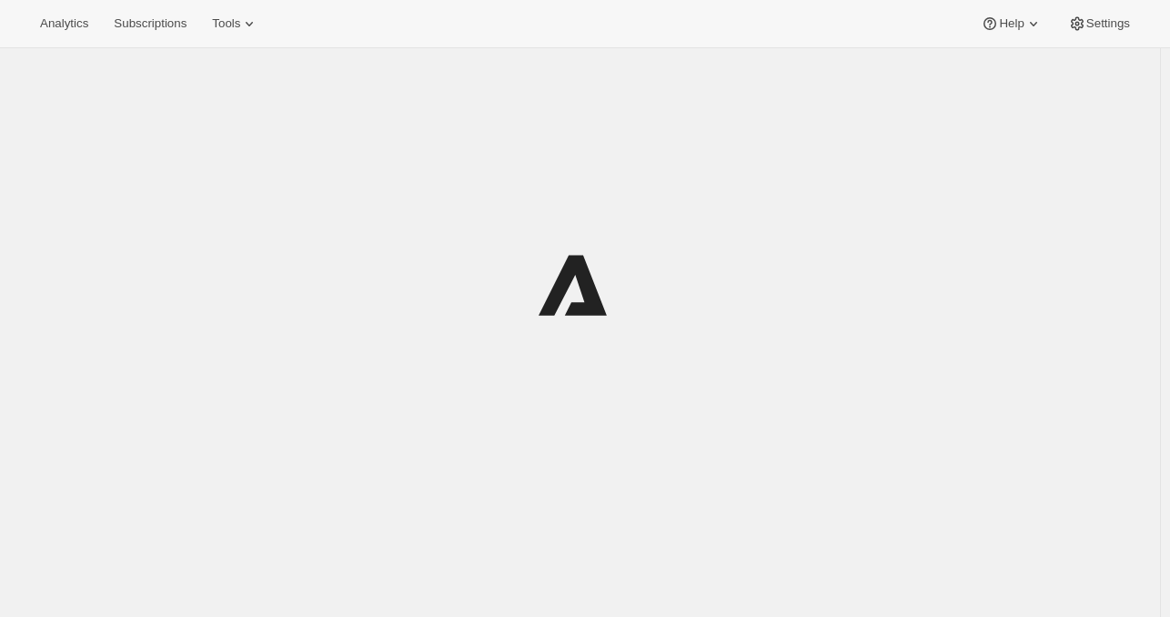 This screenshot has width=1170, height=617. I want to click on button: Subscriptions, so click(150, 24).